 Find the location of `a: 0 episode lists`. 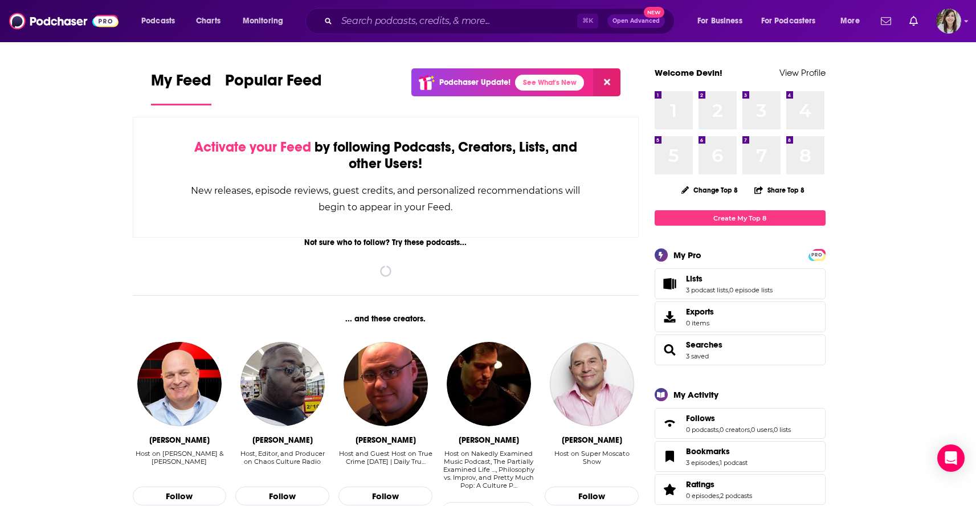

a: 0 episode lists is located at coordinates (751, 290).